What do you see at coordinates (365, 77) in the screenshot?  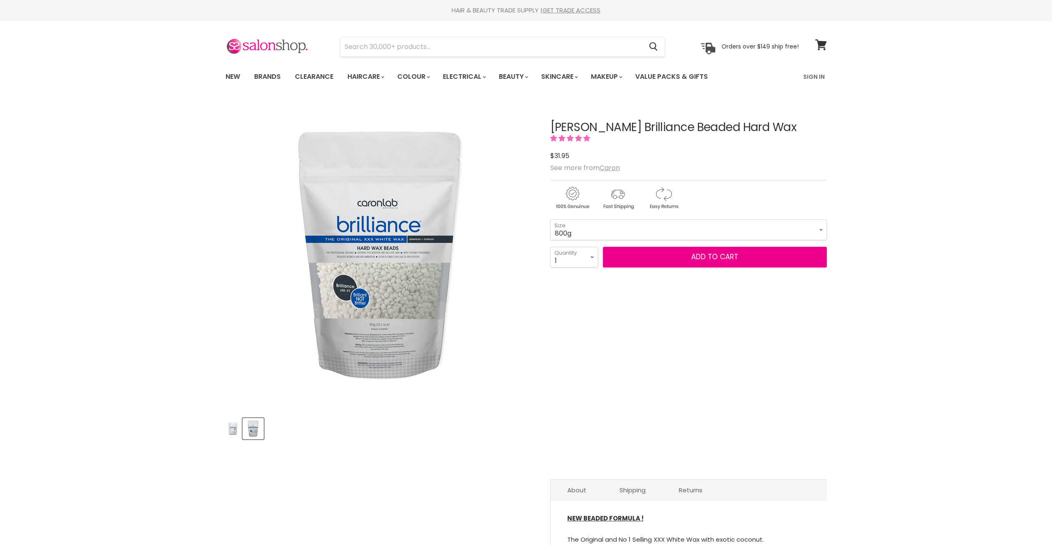 I see `a: Haircare` at bounding box center [365, 77].